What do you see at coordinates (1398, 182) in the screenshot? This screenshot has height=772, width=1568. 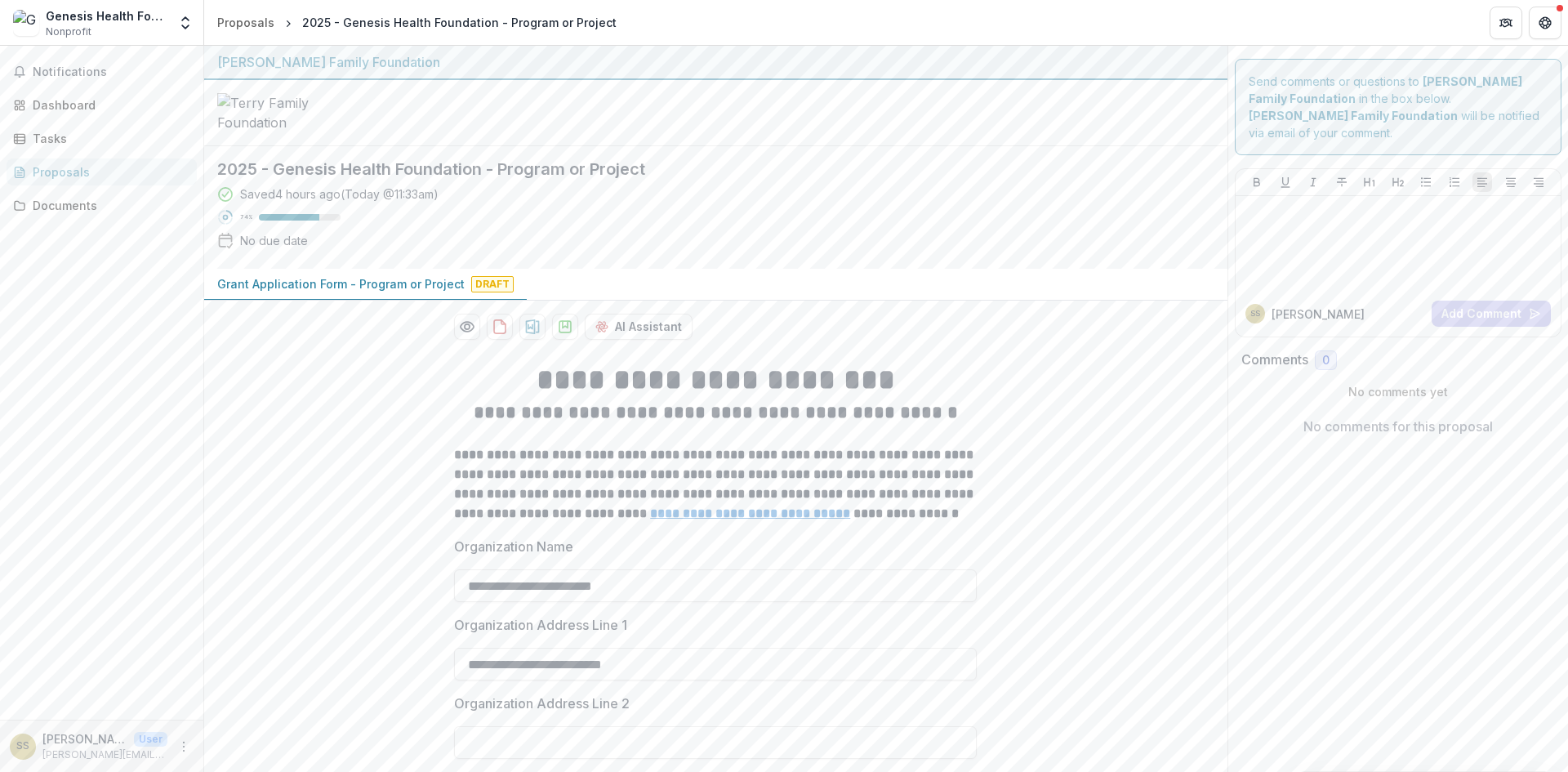 I see `button: Heading 2` at bounding box center [1398, 182].